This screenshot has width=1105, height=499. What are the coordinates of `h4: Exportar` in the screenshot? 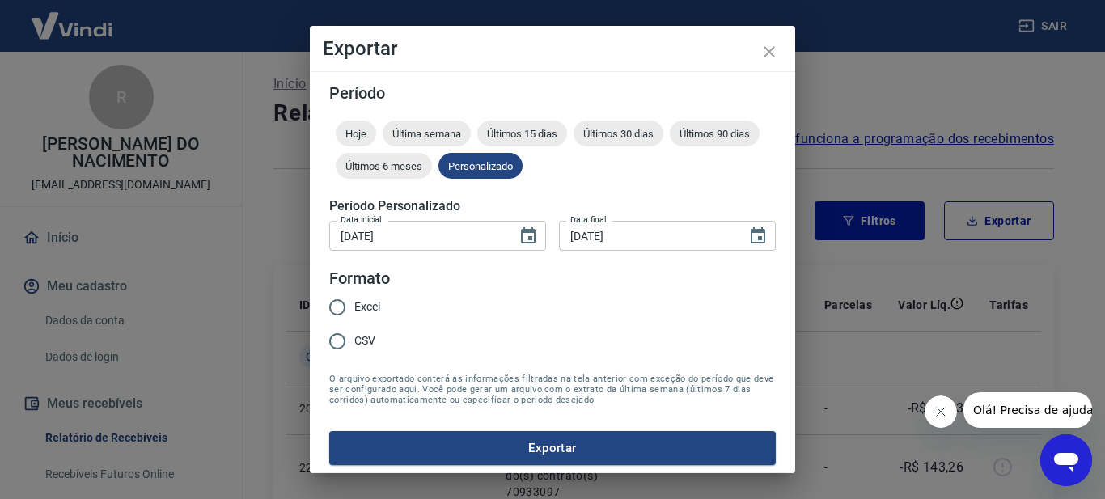 It's located at (553, 49).